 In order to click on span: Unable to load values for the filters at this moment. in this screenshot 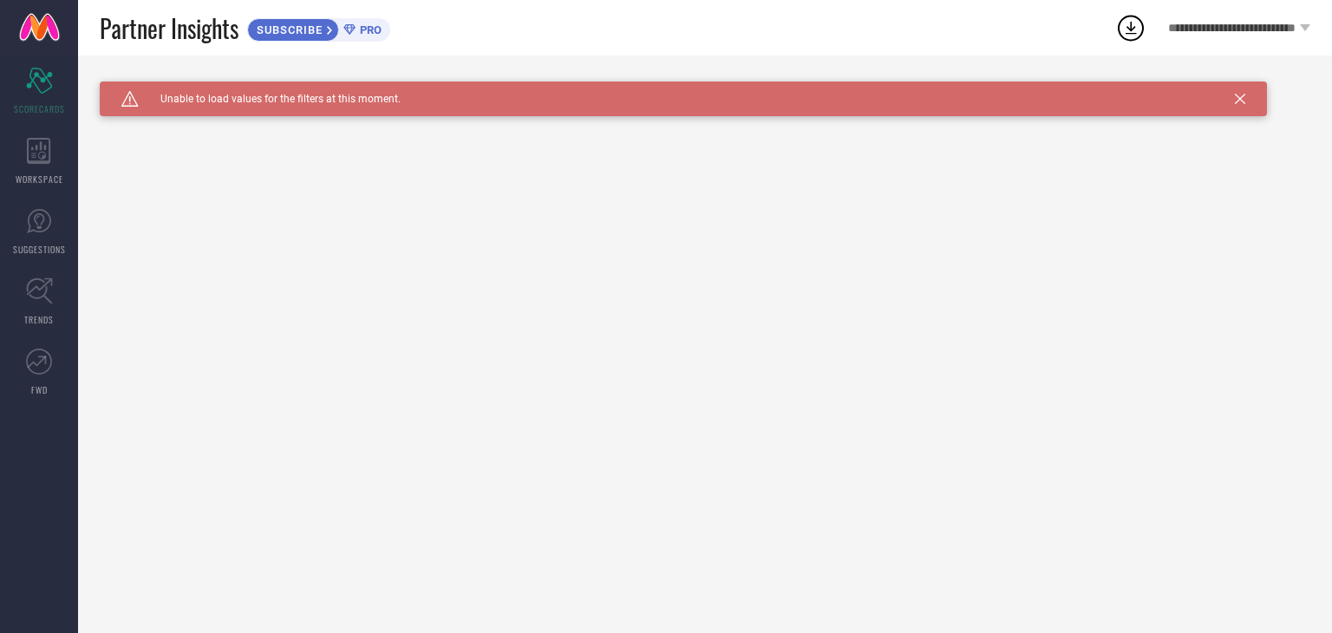, I will do `click(270, 99)`.